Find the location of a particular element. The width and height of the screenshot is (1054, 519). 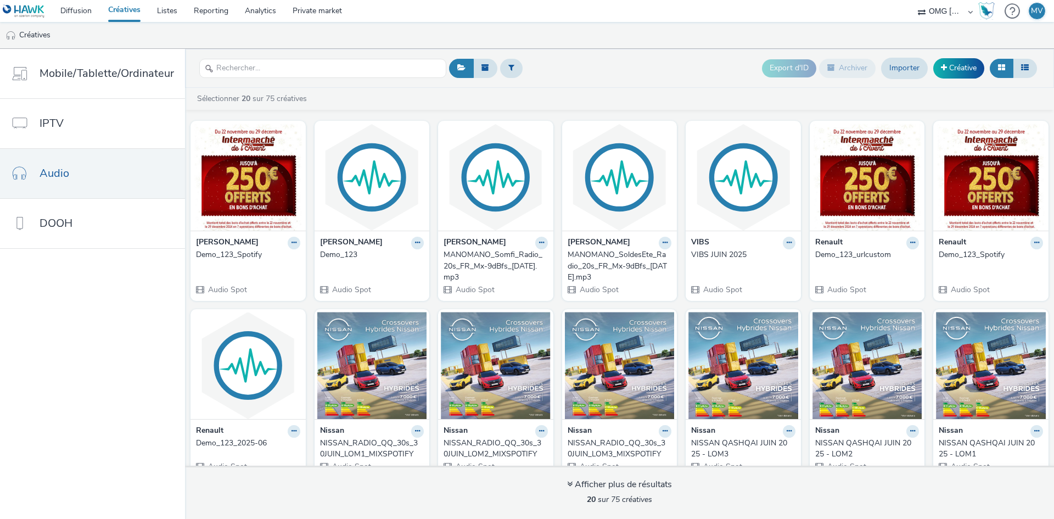

div: NISSAN_RADIO_QQ_30s_30JUIN_LOM1_MIXSPOTIFY is located at coordinates (370, 448).